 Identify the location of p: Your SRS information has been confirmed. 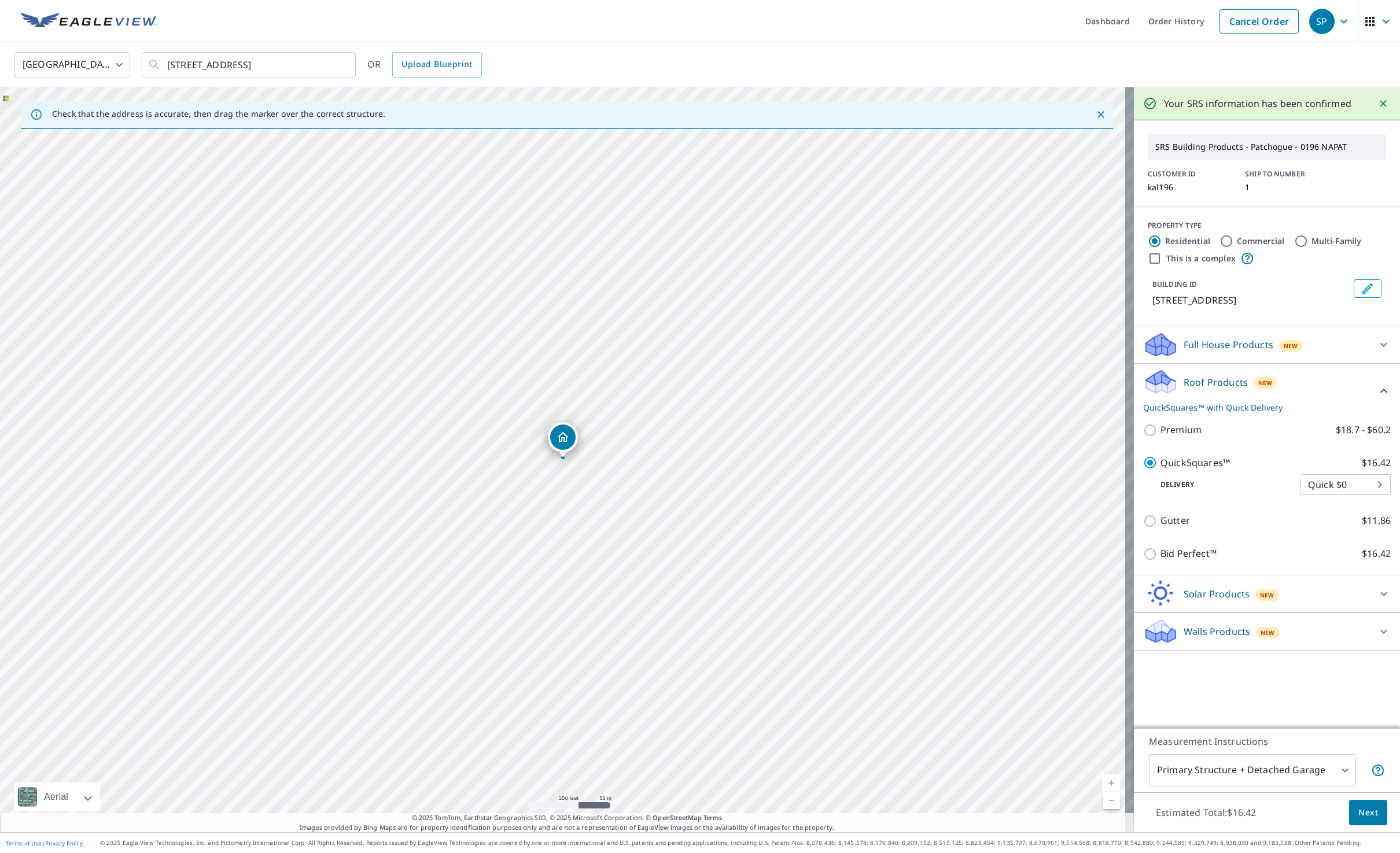
(1258, 103).